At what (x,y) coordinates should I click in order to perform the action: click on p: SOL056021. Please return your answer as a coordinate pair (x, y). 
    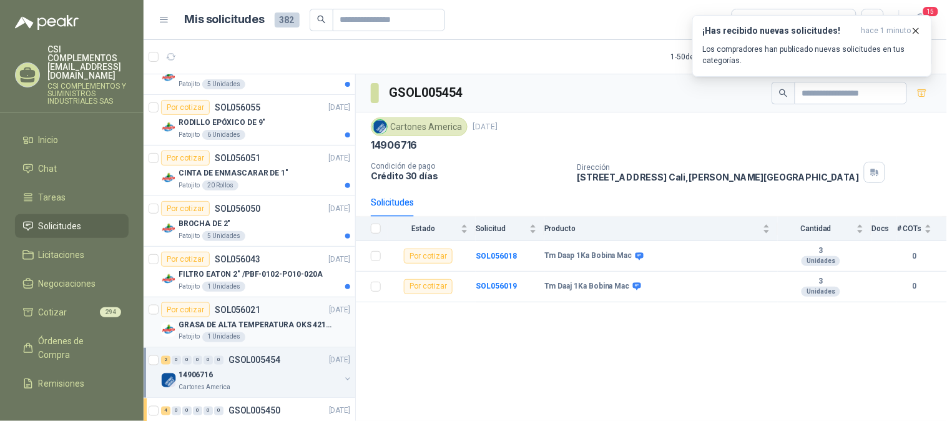
    Looking at the image, I should click on (237, 310).